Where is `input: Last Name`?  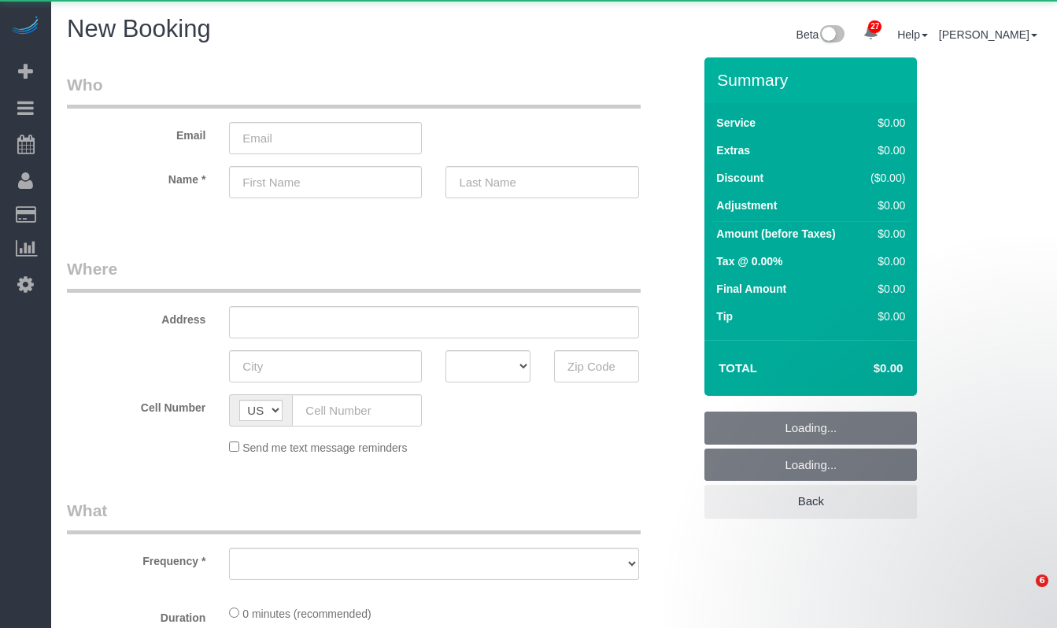 input: Last Name is located at coordinates (541, 182).